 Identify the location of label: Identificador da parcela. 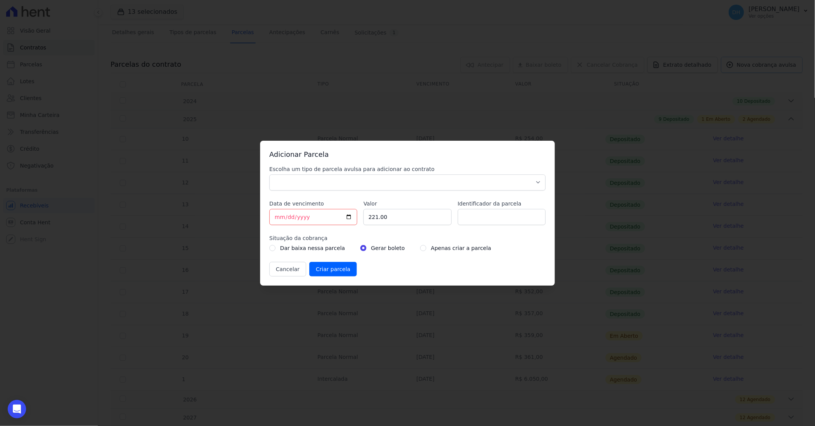
(501, 204).